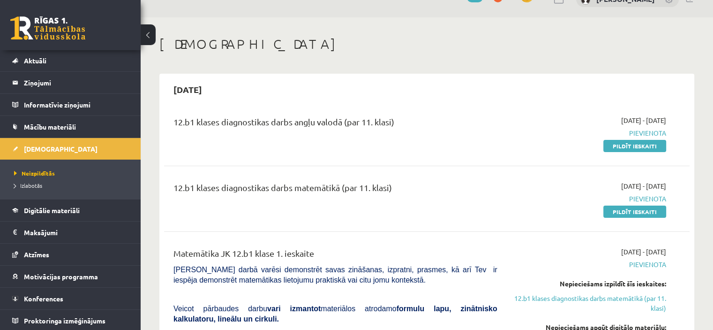 The image size is (713, 330). Describe the element at coordinates (65, 320) in the screenshot. I see `span: Proktoringa izmēģinājums` at that location.